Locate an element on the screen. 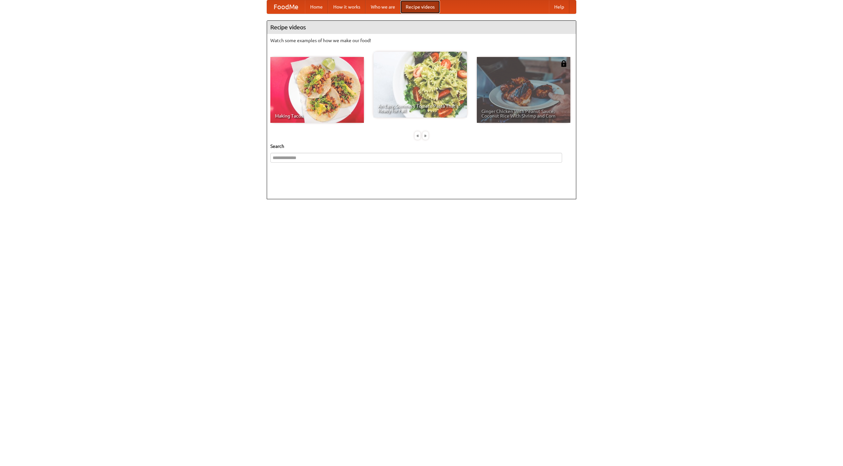  p: Watch some examples of how we make our food! is located at coordinates (421, 40).